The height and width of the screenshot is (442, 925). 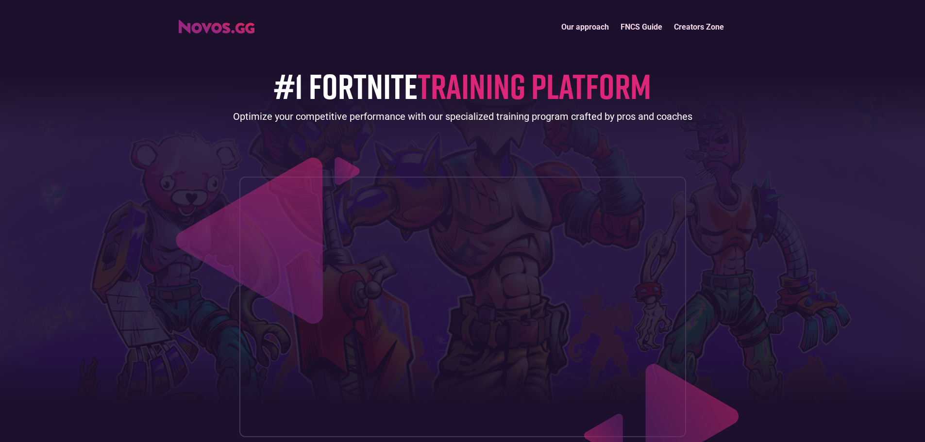 What do you see at coordinates (534, 85) in the screenshot?
I see `span: TRAINING PLATFORM` at bounding box center [534, 85].